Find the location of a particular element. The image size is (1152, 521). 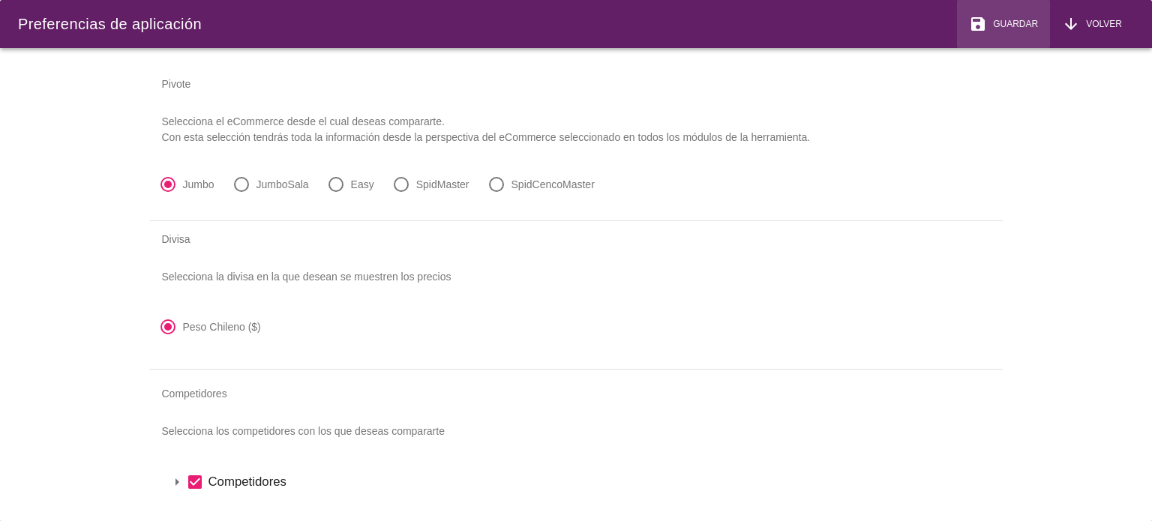

label: Competidores is located at coordinates (596, 481).